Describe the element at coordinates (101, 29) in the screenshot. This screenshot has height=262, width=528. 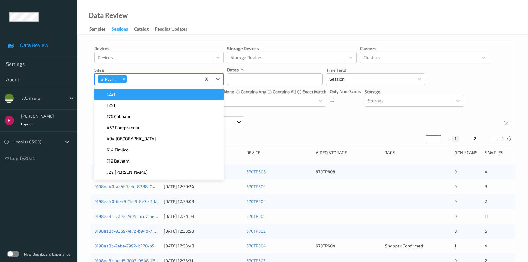
I see `a: Samples` at that location.